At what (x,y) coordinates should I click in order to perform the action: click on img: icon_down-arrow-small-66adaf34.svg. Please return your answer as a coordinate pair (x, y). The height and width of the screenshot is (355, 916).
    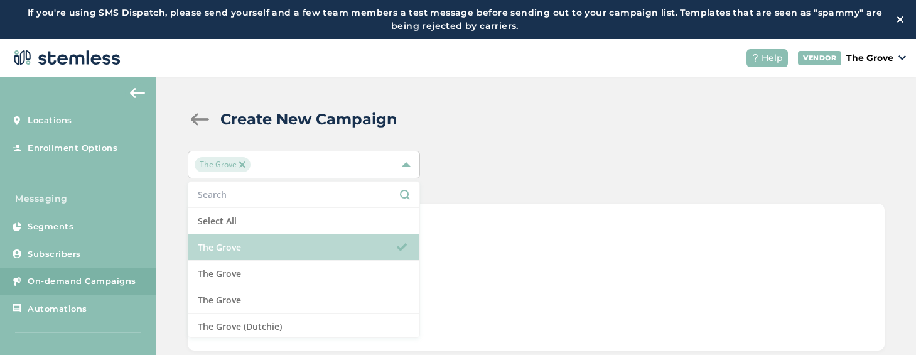
    Looking at the image, I should click on (902, 58).